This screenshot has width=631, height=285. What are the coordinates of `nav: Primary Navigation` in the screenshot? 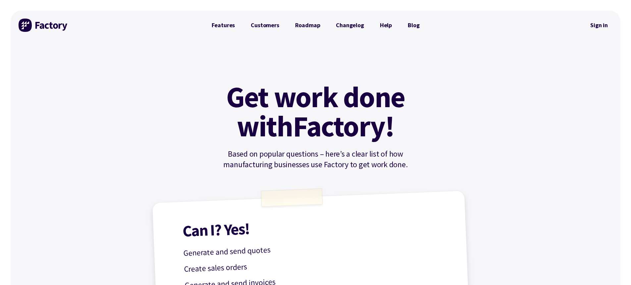 It's located at (316, 25).